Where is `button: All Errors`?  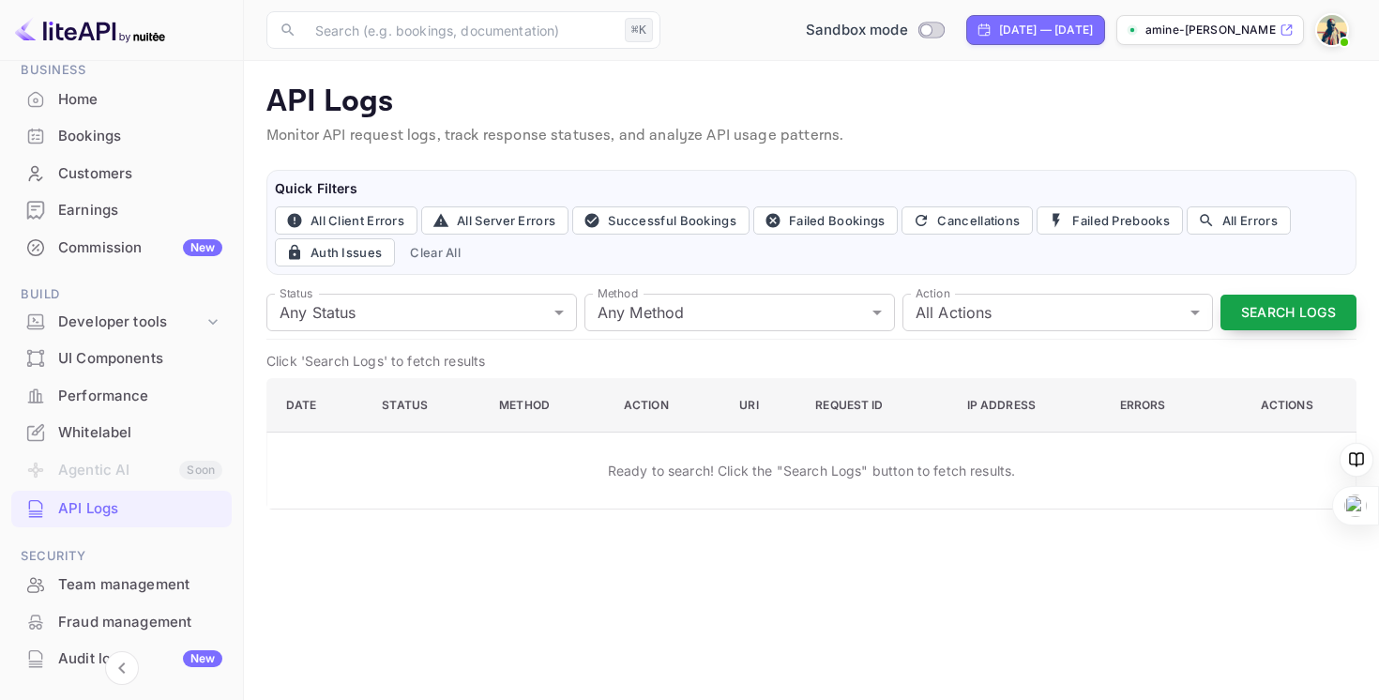 button: All Errors is located at coordinates (1238, 220).